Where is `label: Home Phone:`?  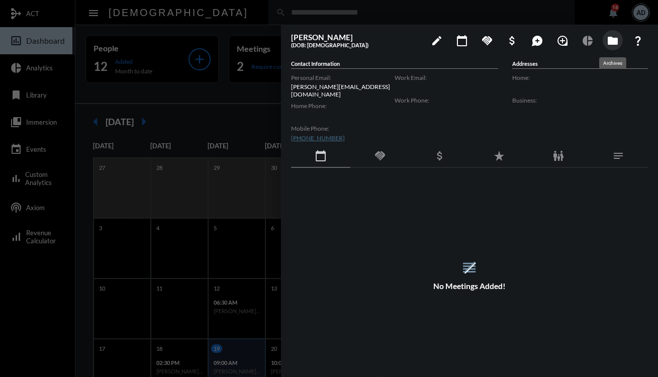
label: Home Phone: is located at coordinates (343, 106).